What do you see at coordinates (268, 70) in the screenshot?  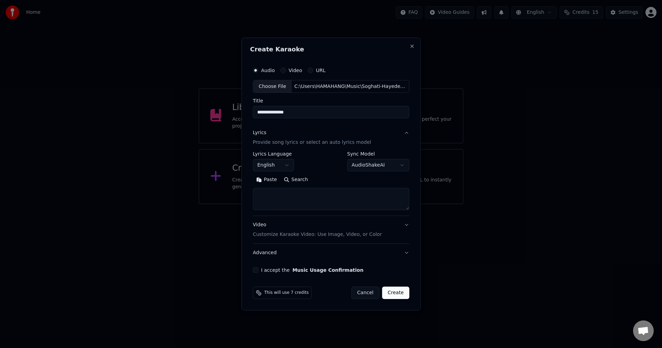 I see `label: Audio` at bounding box center [268, 70].